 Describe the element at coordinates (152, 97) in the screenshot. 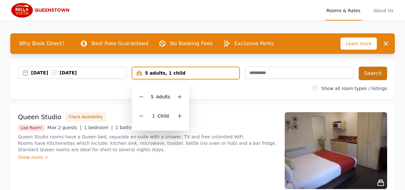

I see `span: 5` at that location.